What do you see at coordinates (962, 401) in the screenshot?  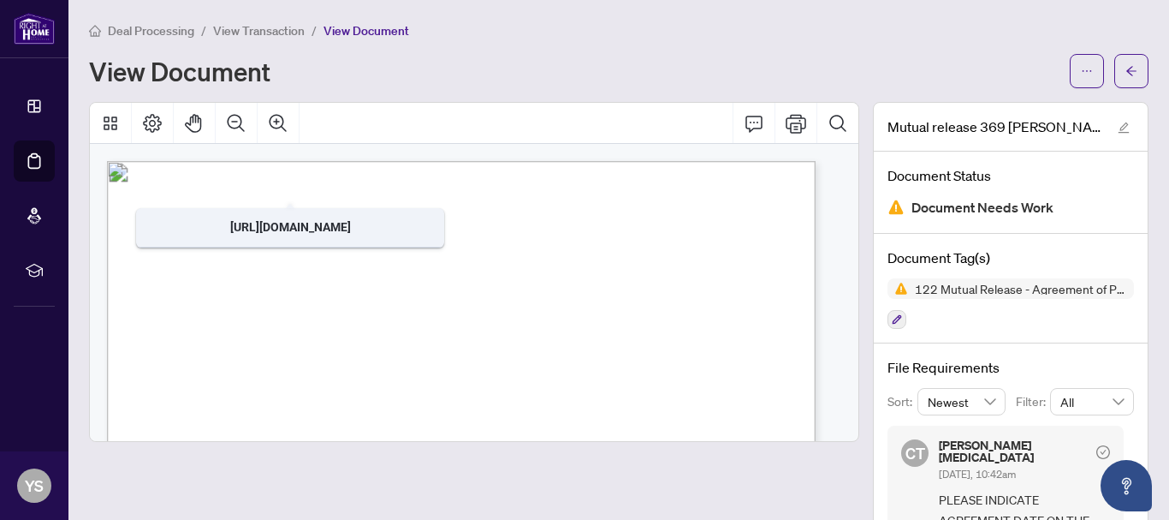 I see `span: Newest` at bounding box center [962, 401].